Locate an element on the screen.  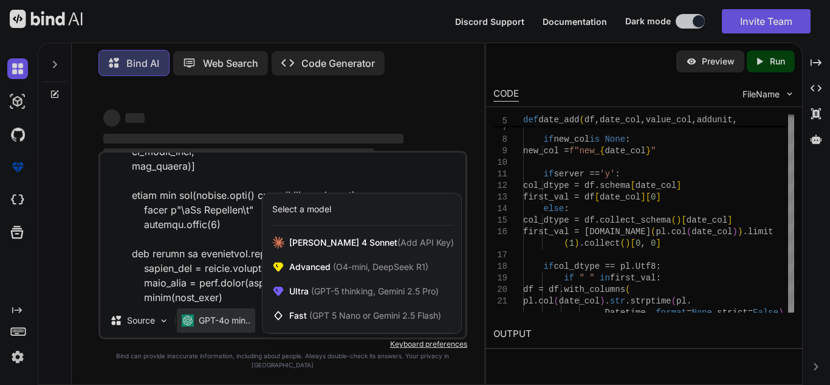
span: Fast is located at coordinates (365, 316).